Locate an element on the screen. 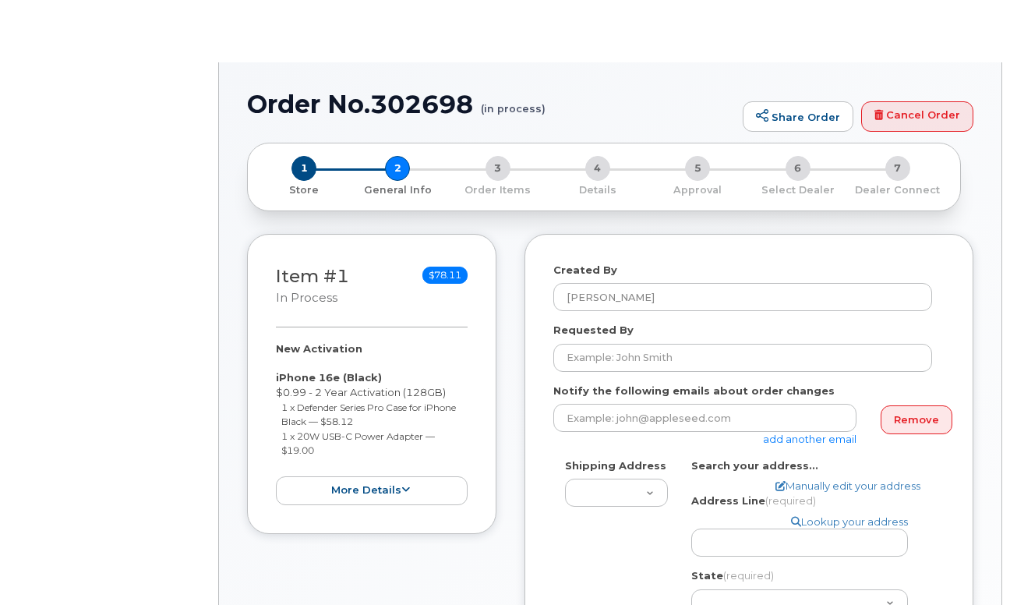 The height and width of the screenshot is (605, 1010). input: Example: John Smith is located at coordinates (743, 358).